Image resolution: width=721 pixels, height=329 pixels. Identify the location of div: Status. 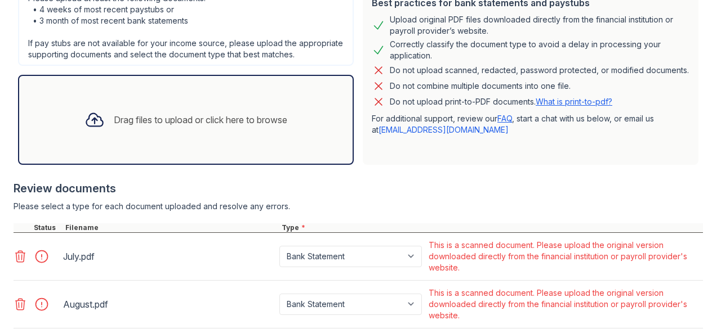
(47, 228).